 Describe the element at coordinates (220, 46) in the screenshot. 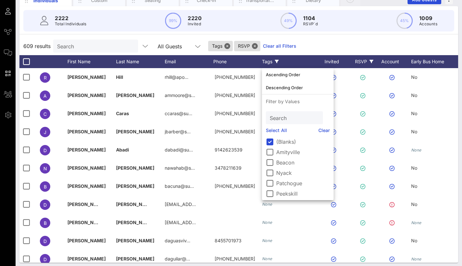

I see `span: Tags` at that location.